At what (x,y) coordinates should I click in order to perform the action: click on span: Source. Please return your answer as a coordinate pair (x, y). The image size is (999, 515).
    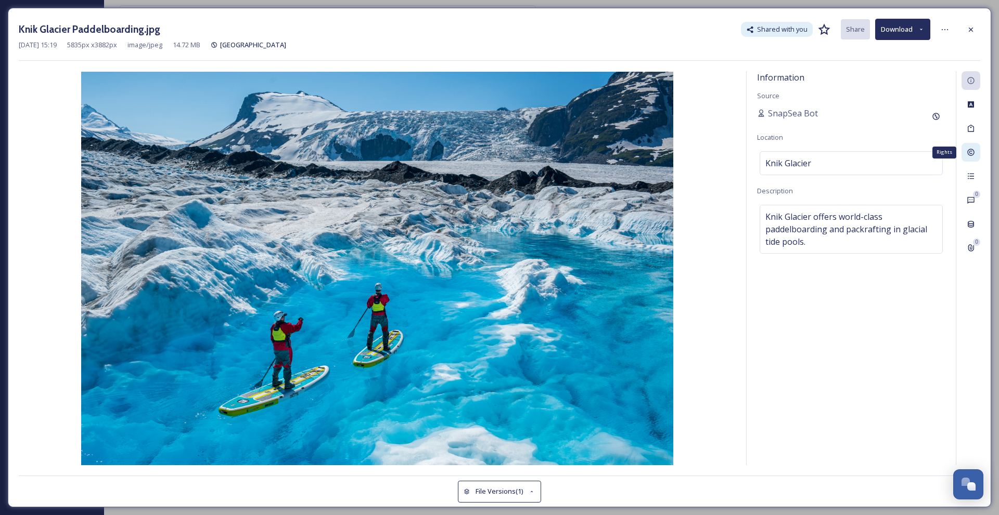
    Looking at the image, I should click on (768, 96).